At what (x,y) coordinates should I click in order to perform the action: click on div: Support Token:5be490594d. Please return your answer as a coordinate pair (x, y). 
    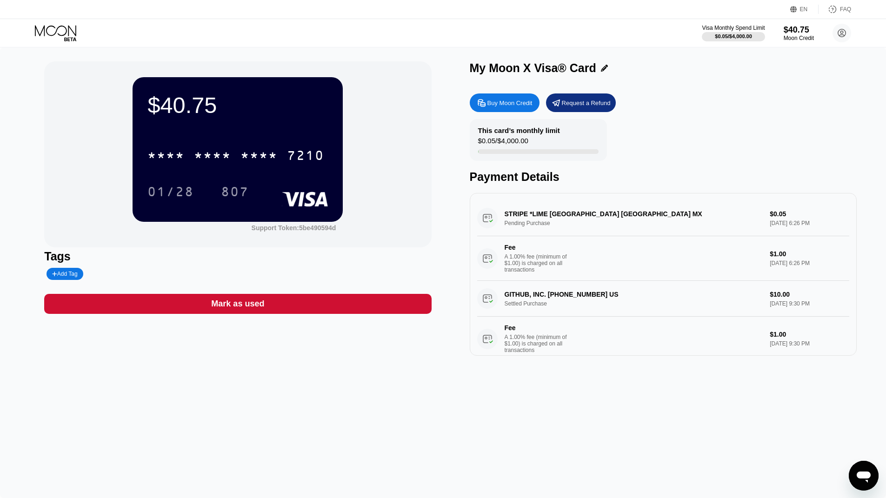
    Looking at the image, I should click on (294, 228).